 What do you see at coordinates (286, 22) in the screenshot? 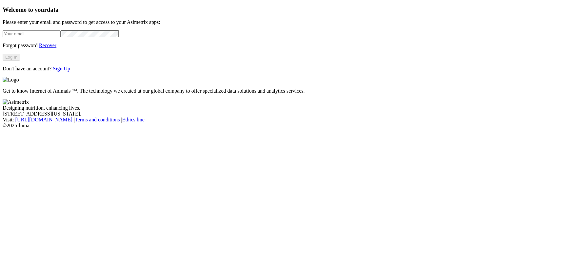
I see `p: Please enter your email and password to get access to your Asimetrix apps:` at bounding box center [286, 22].